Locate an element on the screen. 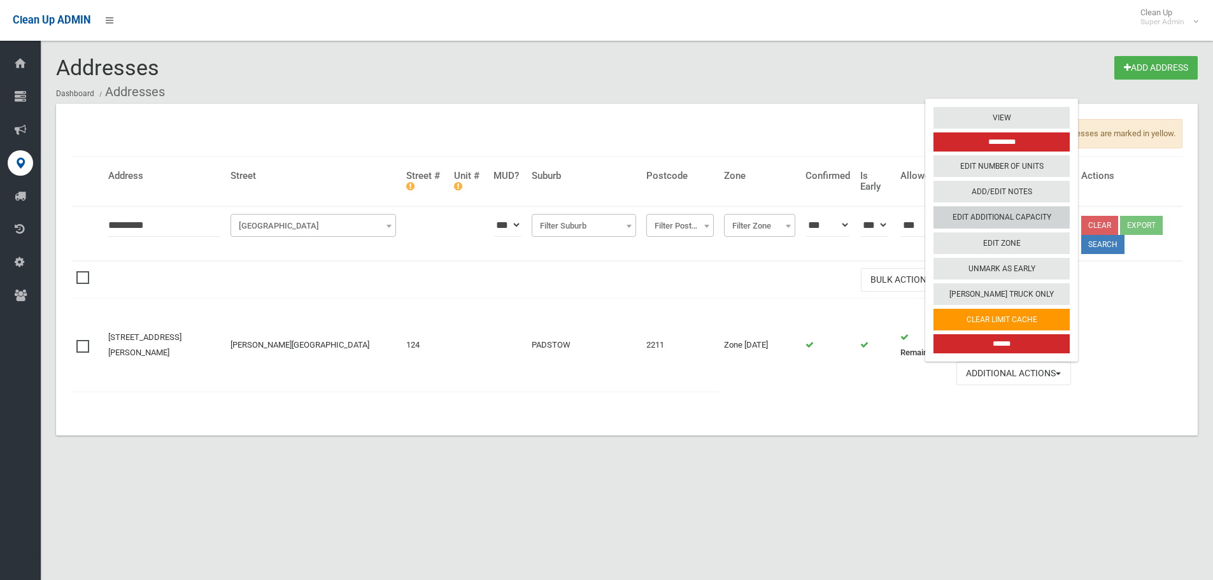 The height and width of the screenshot is (580, 1213). small: Super Admin is located at coordinates (1162, 22).